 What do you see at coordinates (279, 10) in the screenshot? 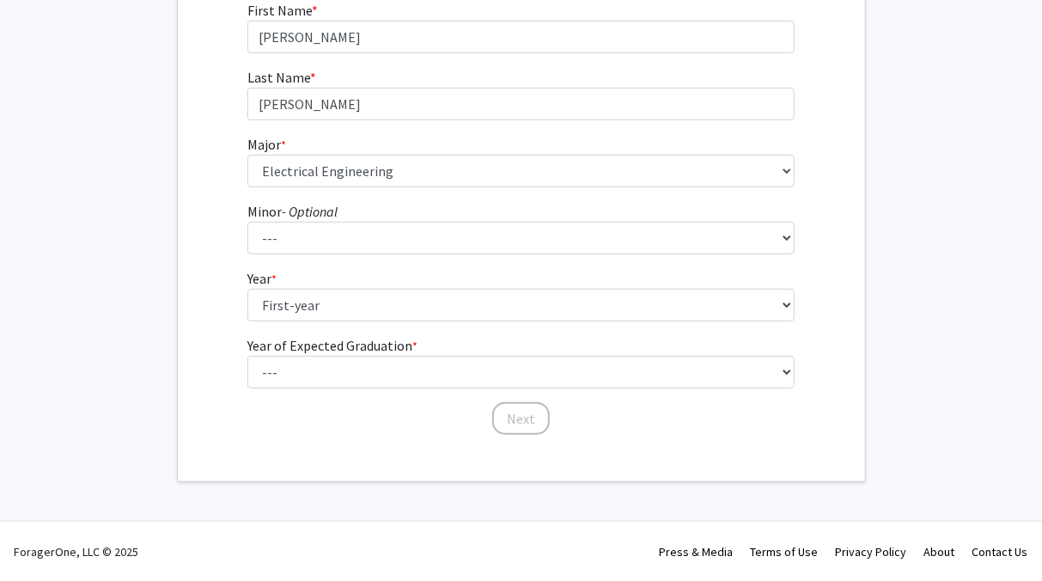
I see `span: First Name` at bounding box center [279, 10].